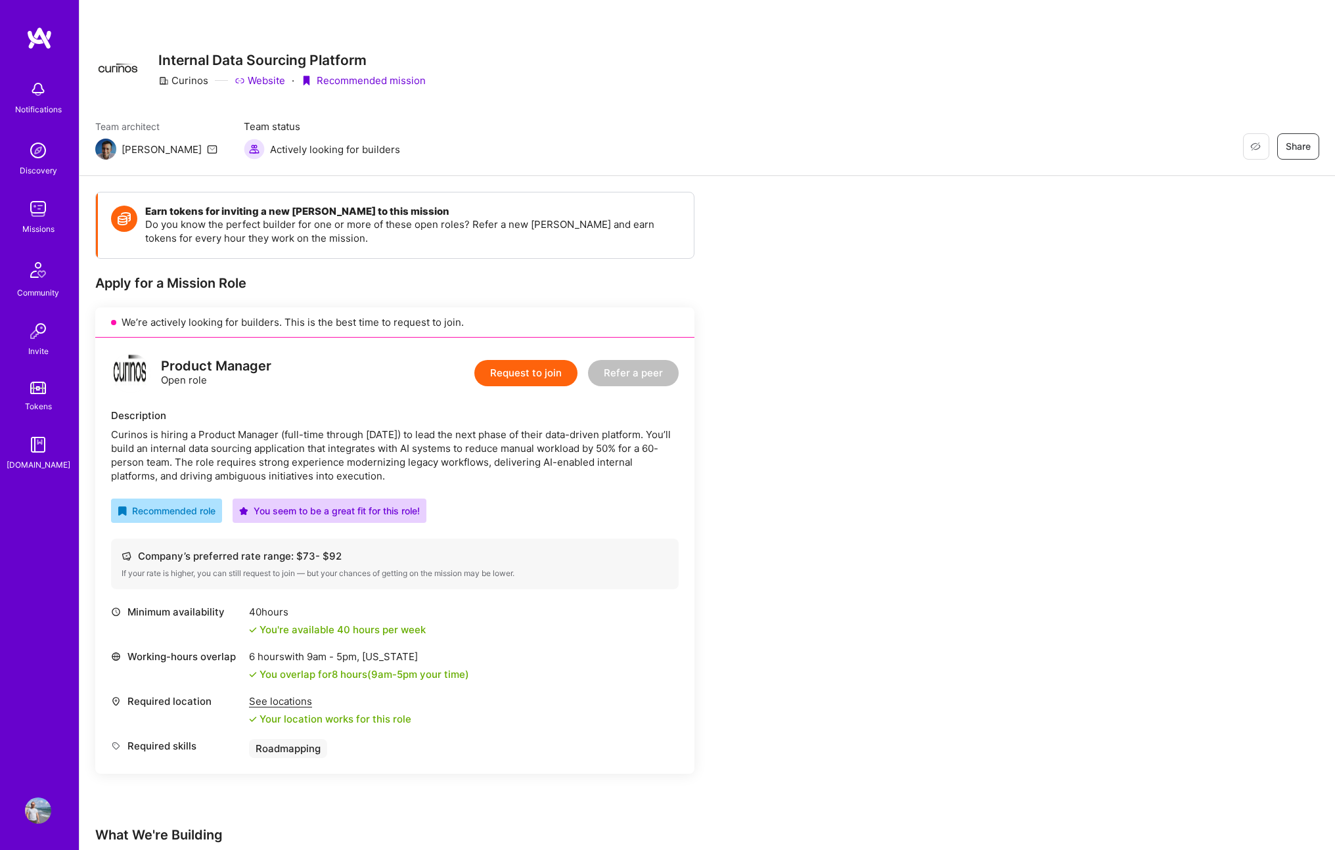  What do you see at coordinates (330, 701) in the screenshot?
I see `div: See locations` at bounding box center [330, 701].